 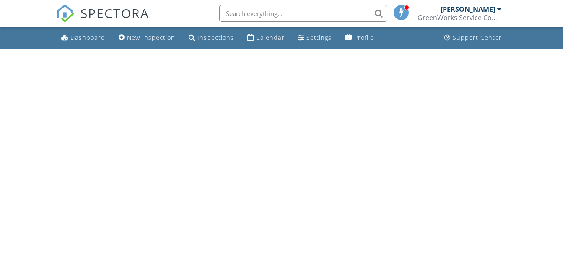 What do you see at coordinates (359, 38) in the screenshot?
I see `a: Profile` at bounding box center [359, 38].